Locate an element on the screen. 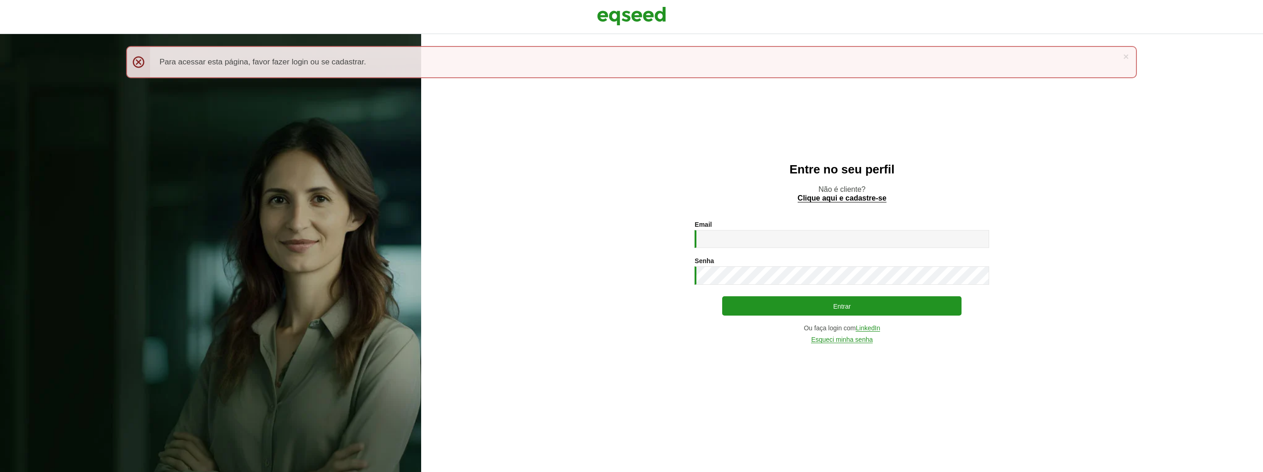  h2: Entre no seu perfil is located at coordinates (842, 169).